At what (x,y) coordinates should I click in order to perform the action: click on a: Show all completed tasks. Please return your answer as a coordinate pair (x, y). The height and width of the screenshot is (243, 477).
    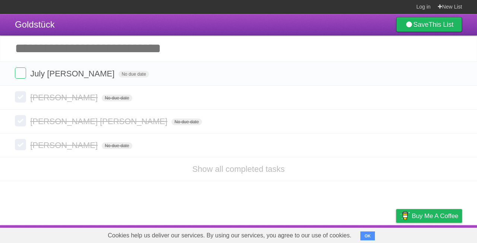
    Looking at the image, I should click on (238, 169).